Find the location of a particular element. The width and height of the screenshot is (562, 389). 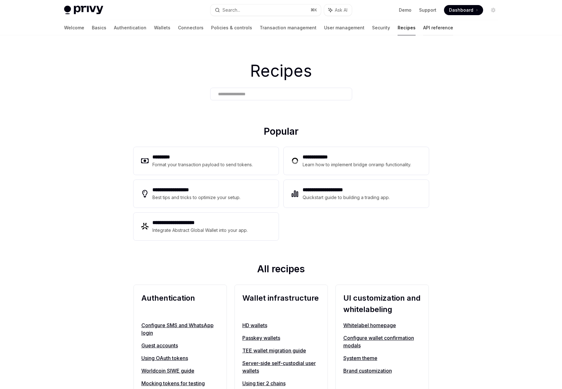

span: Dashboard is located at coordinates (461, 10).